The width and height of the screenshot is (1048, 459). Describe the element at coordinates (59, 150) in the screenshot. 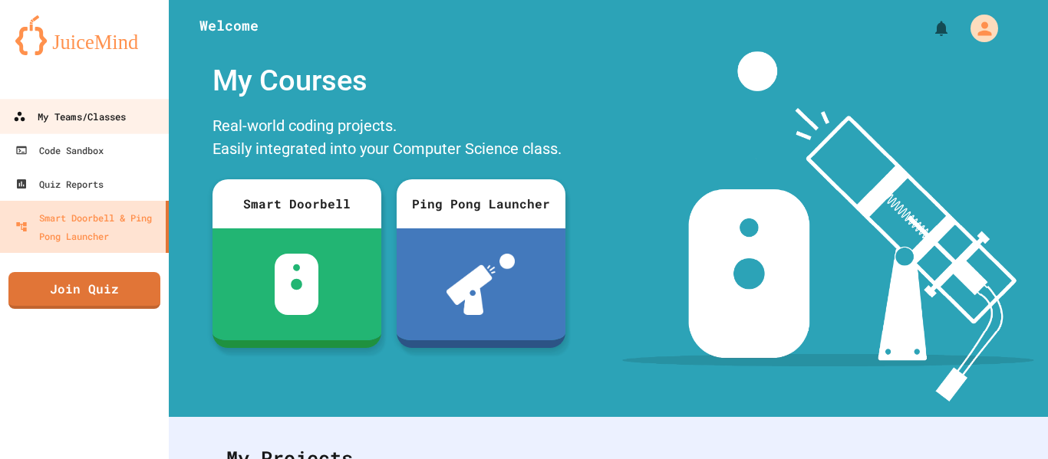

I see `div: Code Sandbox` at that location.